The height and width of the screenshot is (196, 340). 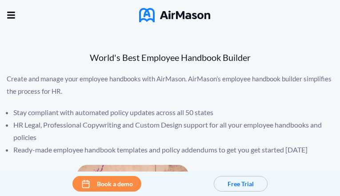 What do you see at coordinates (175, 15) in the screenshot?
I see `img: AirMason Logo` at bounding box center [175, 15].